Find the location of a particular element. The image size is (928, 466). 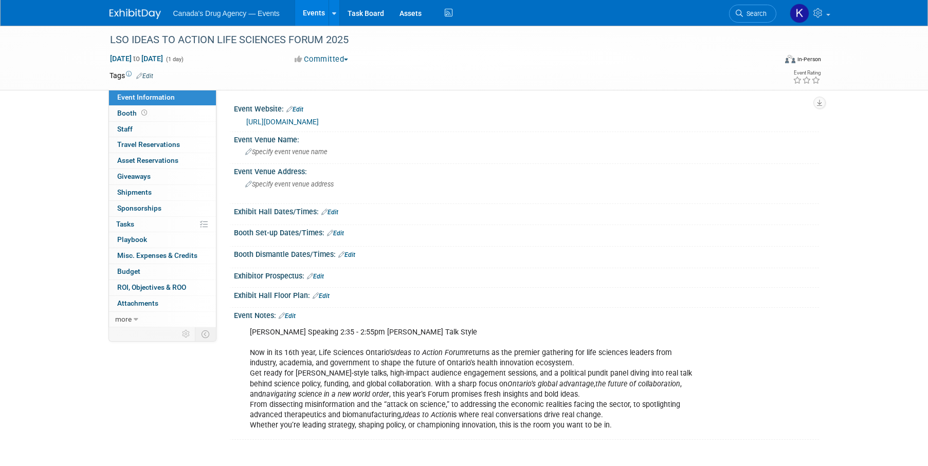

span: Specify event venue address is located at coordinates (290, 184).